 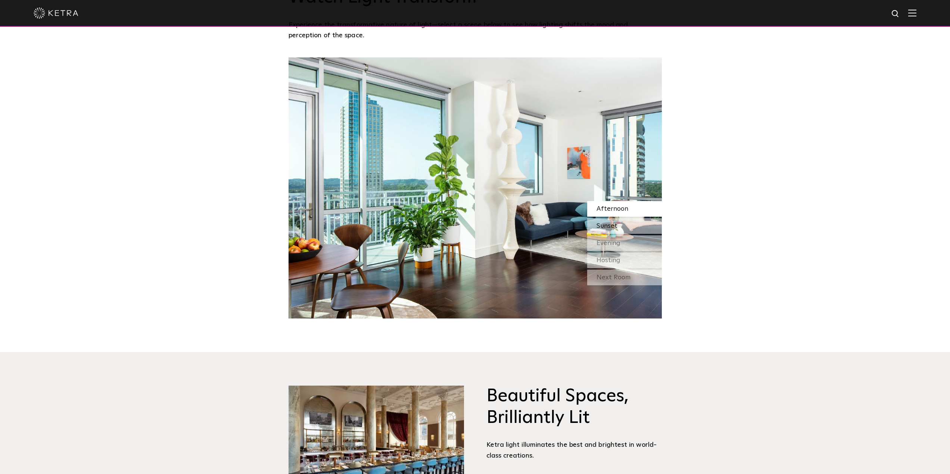 What do you see at coordinates (574, 451) in the screenshot?
I see `div: Ketra light illuminates the best and brightest in world-class creations.` at bounding box center [574, 451].